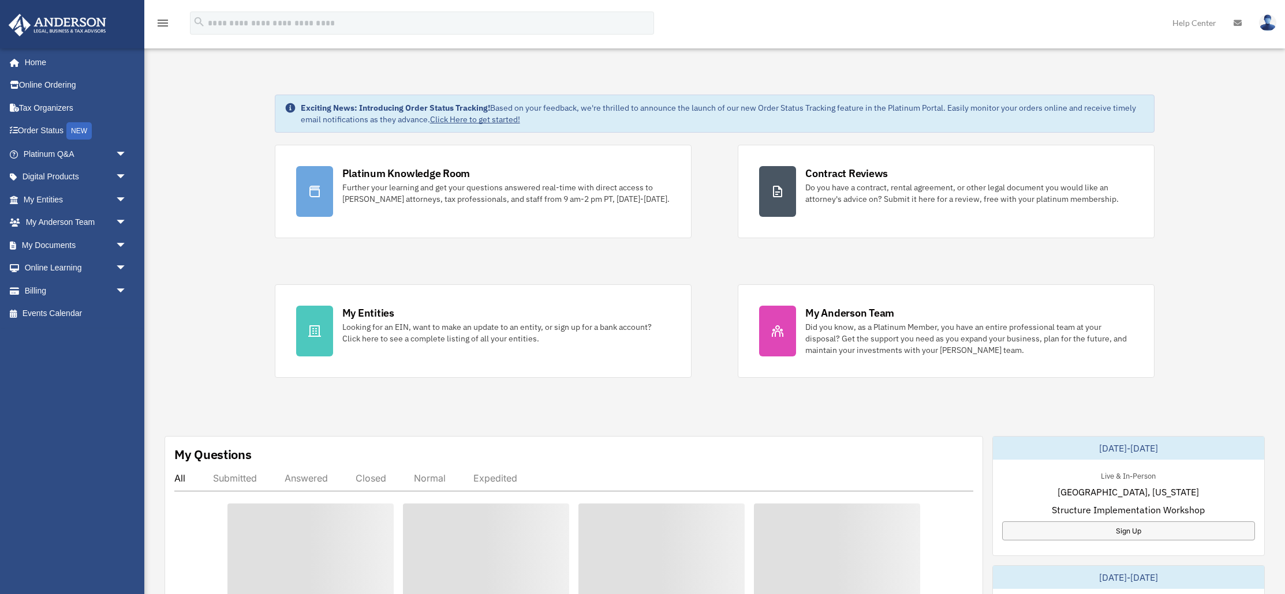 Image resolution: width=1285 pixels, height=594 pixels. Describe the element at coordinates (483, 331) in the screenshot. I see `a: My Entities Looking for an EIN, want to make an update to an entity, or sign up for a bank accoun...` at that location.